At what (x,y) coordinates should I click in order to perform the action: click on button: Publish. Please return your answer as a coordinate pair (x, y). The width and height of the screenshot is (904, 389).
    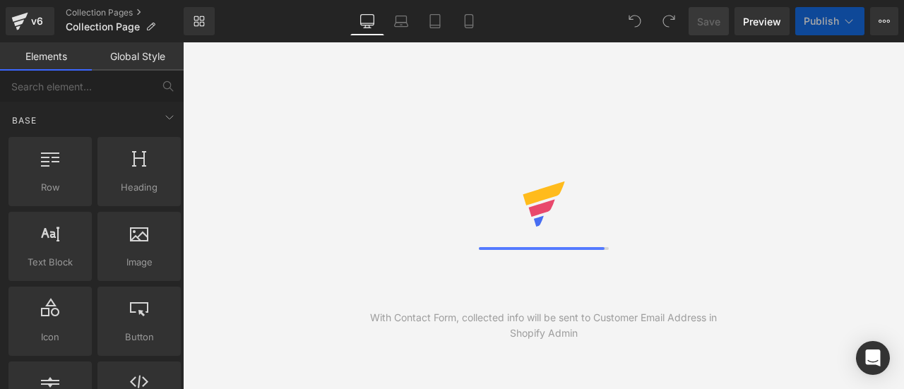
    Looking at the image, I should click on (830, 21).